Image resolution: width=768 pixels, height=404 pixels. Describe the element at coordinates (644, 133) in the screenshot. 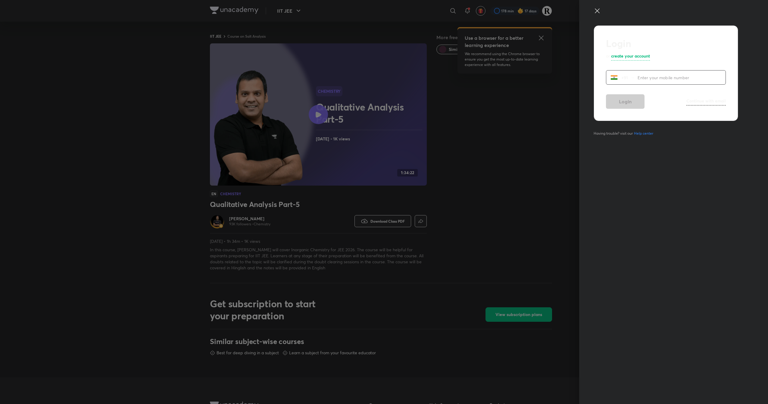

I see `p: Help center` at that location.